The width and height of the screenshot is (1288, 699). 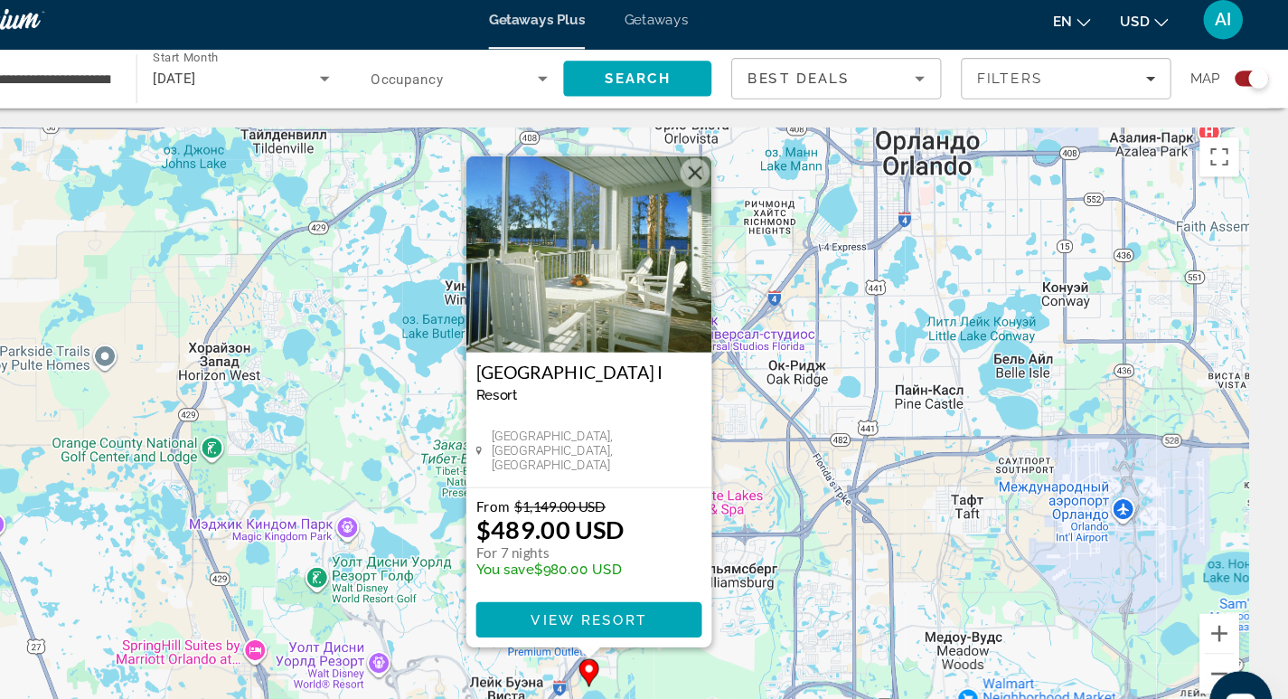 I want to click on button: Быстрые клавиши, so click(x=835, y=663).